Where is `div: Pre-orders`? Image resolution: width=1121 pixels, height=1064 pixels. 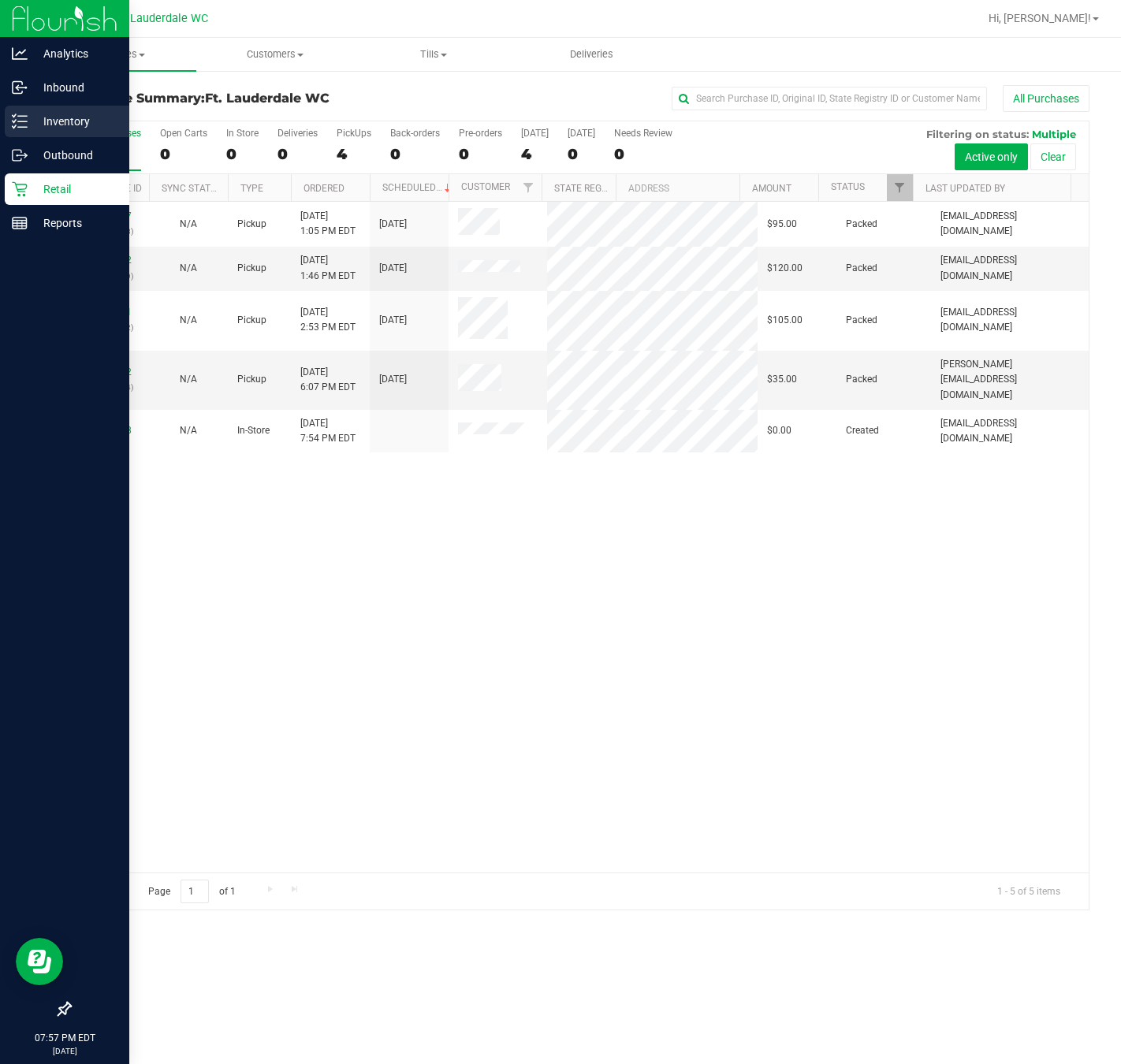 div: Pre-orders is located at coordinates (480, 133).